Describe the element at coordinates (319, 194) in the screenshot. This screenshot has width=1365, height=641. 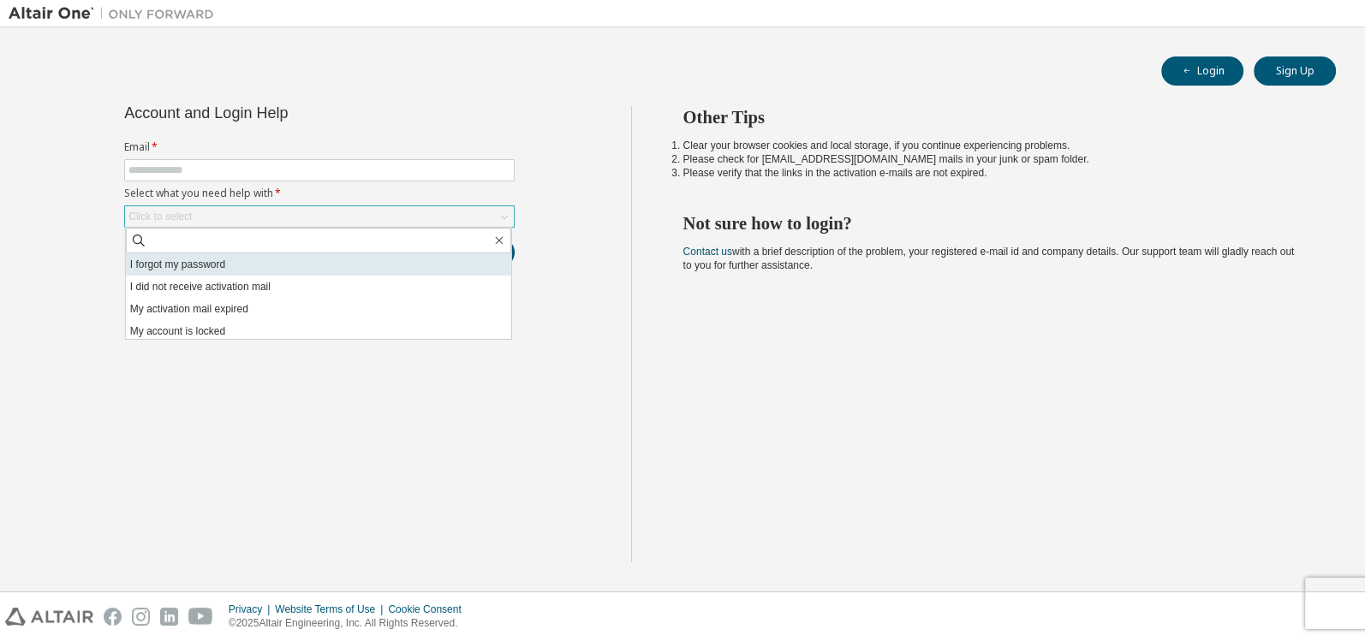
I see `label: Select what you need help with` at that location.